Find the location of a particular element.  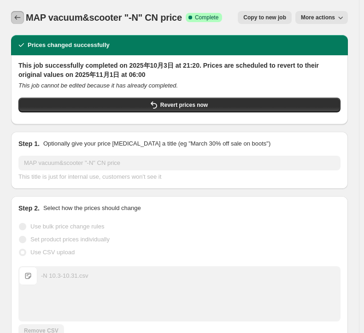

h2: This job successfully completed on 2025年10月3日 at 21:20. Prices are scheduled to revert to their o... is located at coordinates (179, 70).